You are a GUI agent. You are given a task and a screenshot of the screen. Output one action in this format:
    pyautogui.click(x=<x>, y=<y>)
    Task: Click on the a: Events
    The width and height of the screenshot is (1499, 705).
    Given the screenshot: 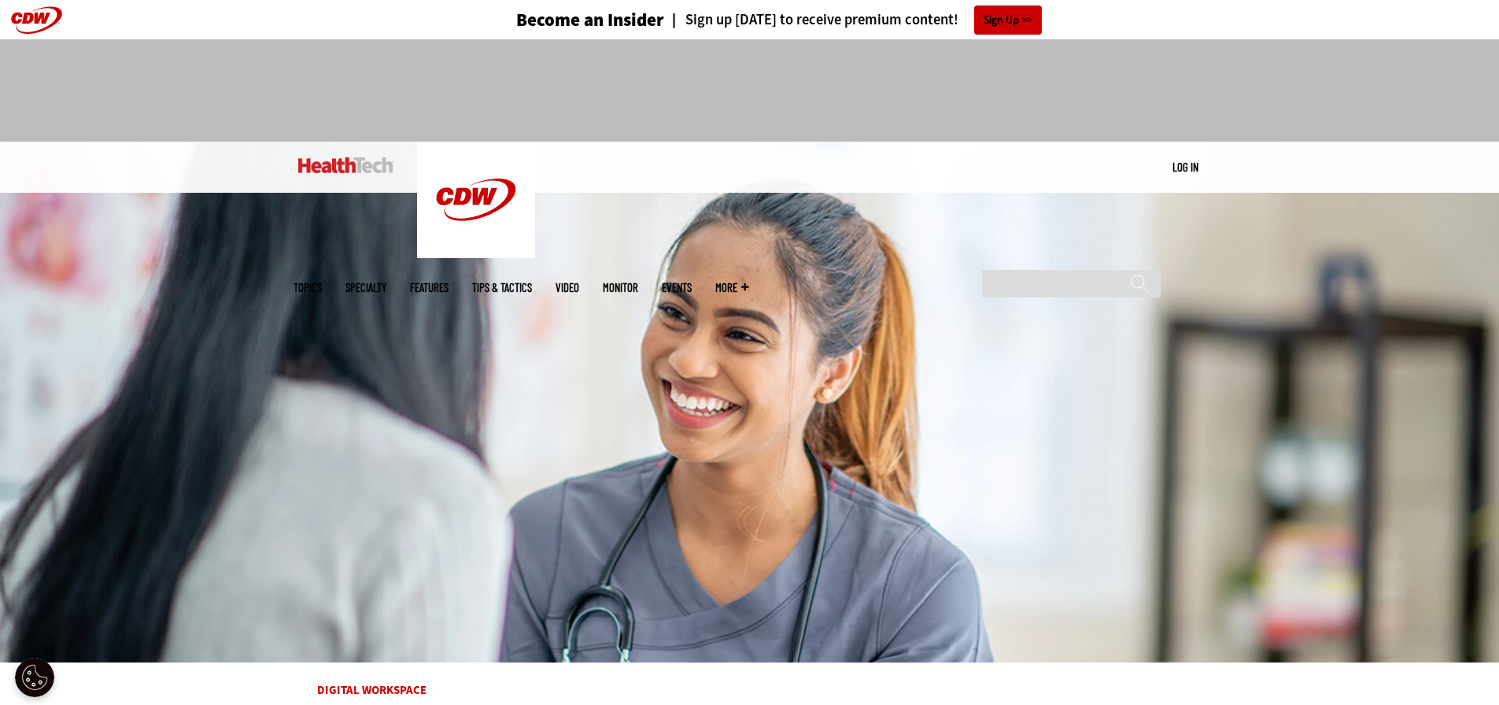 What is the action you would take?
    pyautogui.click(x=677, y=287)
    